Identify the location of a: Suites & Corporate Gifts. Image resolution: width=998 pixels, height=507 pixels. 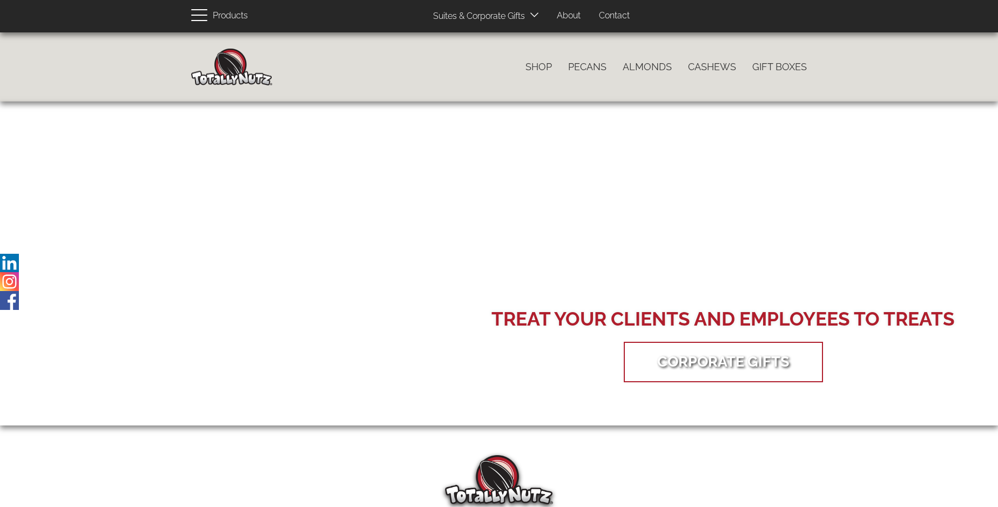
(477, 16).